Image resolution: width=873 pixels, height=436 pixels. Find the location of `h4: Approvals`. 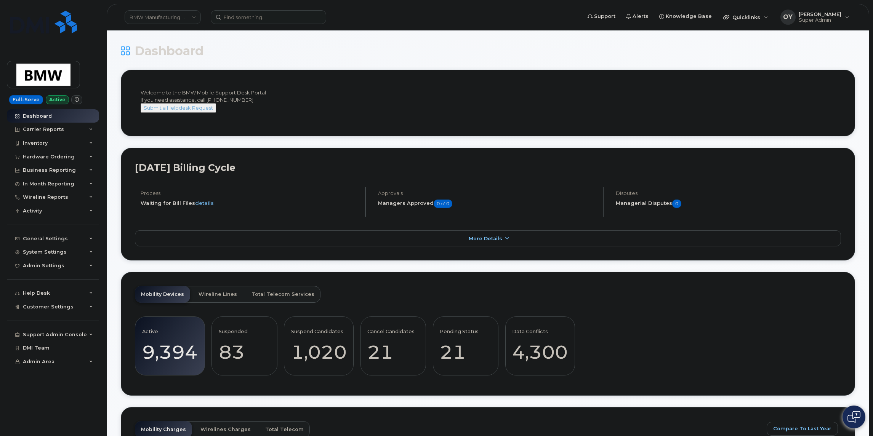

h4: Approvals is located at coordinates (487, 193).